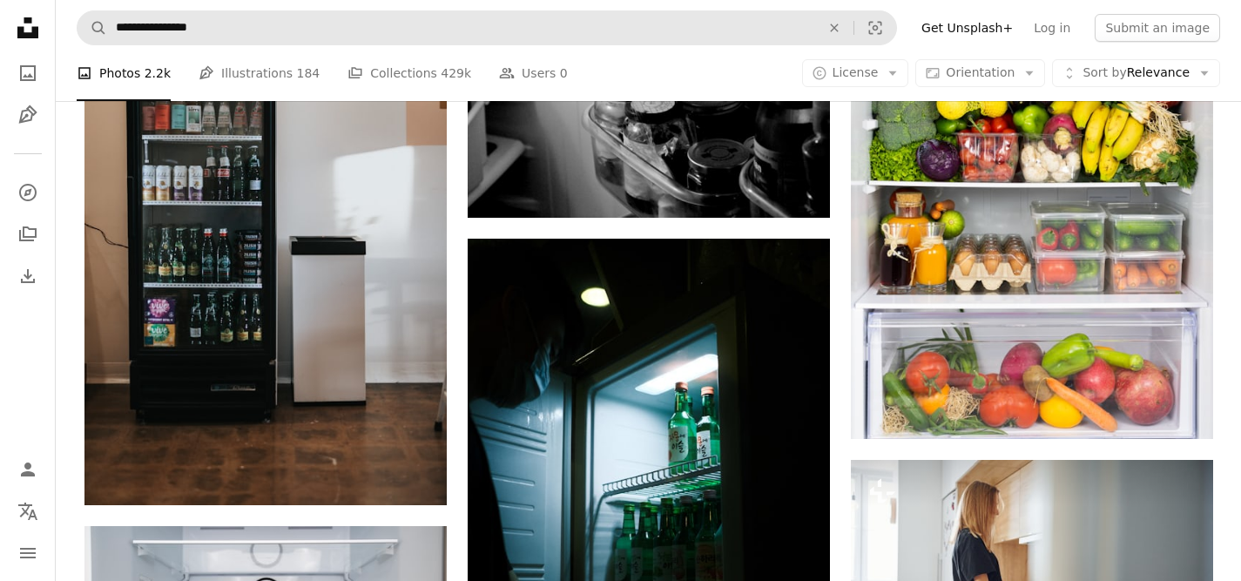  I want to click on a: Collections 429k, so click(409, 73).